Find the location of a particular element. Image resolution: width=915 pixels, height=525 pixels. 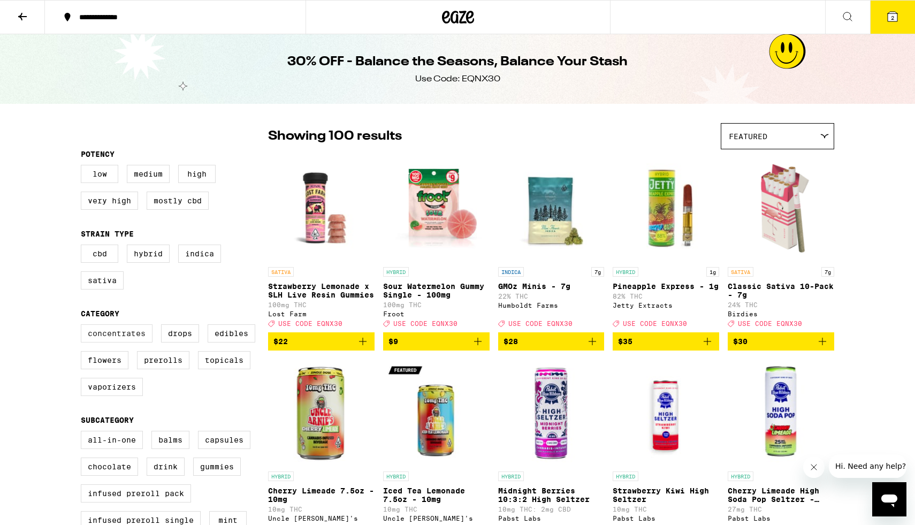

p: Midnight Berries 10:3:2 High Seltzer is located at coordinates (551, 495).